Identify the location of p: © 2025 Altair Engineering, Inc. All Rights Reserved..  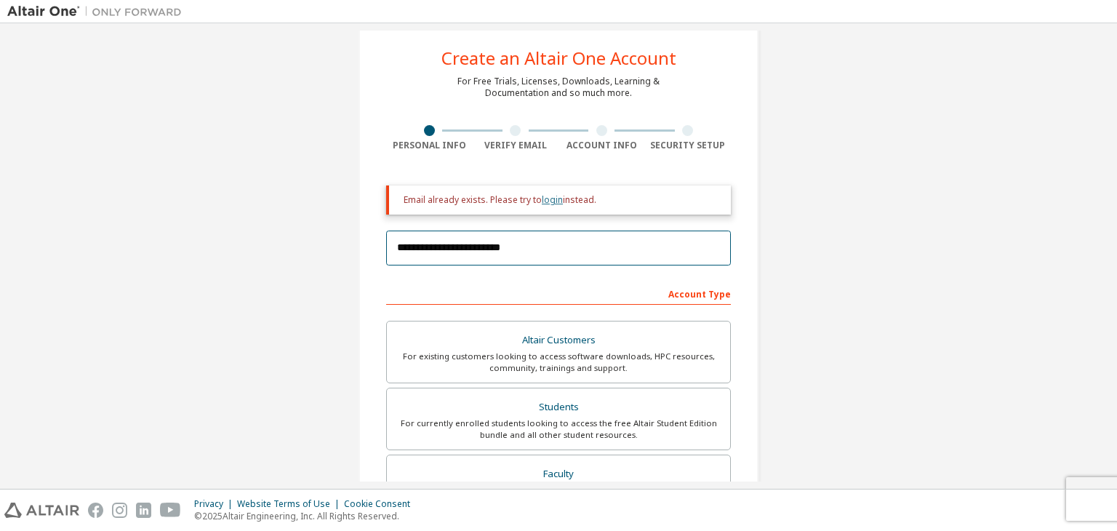
(306, 515).